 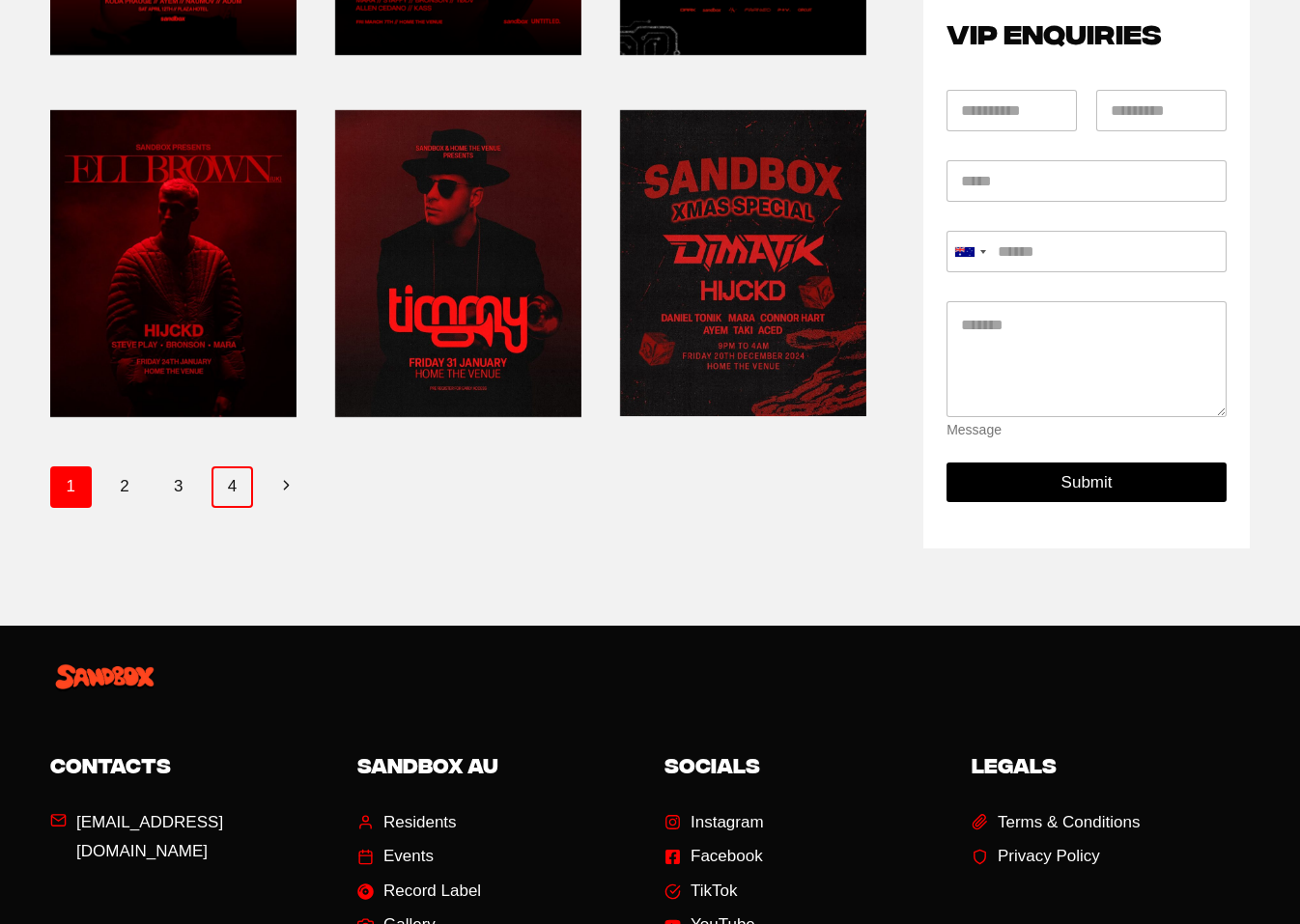 I want to click on span: Privacy Policy, so click(x=1048, y=856).